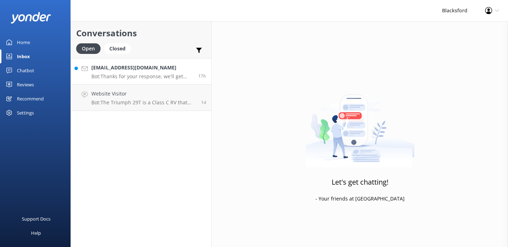 The height and width of the screenshot is (247, 508). What do you see at coordinates (88, 49) in the screenshot?
I see `div: Open` at bounding box center [88, 49].